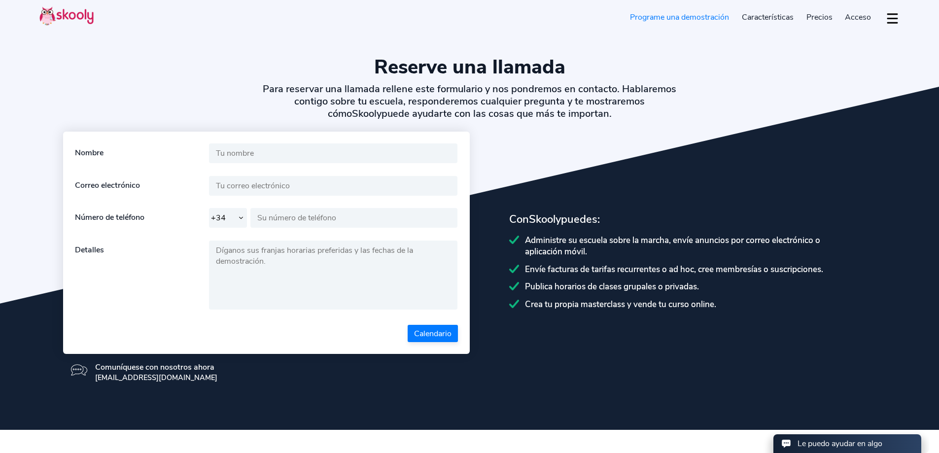  What do you see at coordinates (142, 186) in the screenshot?
I see `div: Correo electrónico` at bounding box center [142, 186].